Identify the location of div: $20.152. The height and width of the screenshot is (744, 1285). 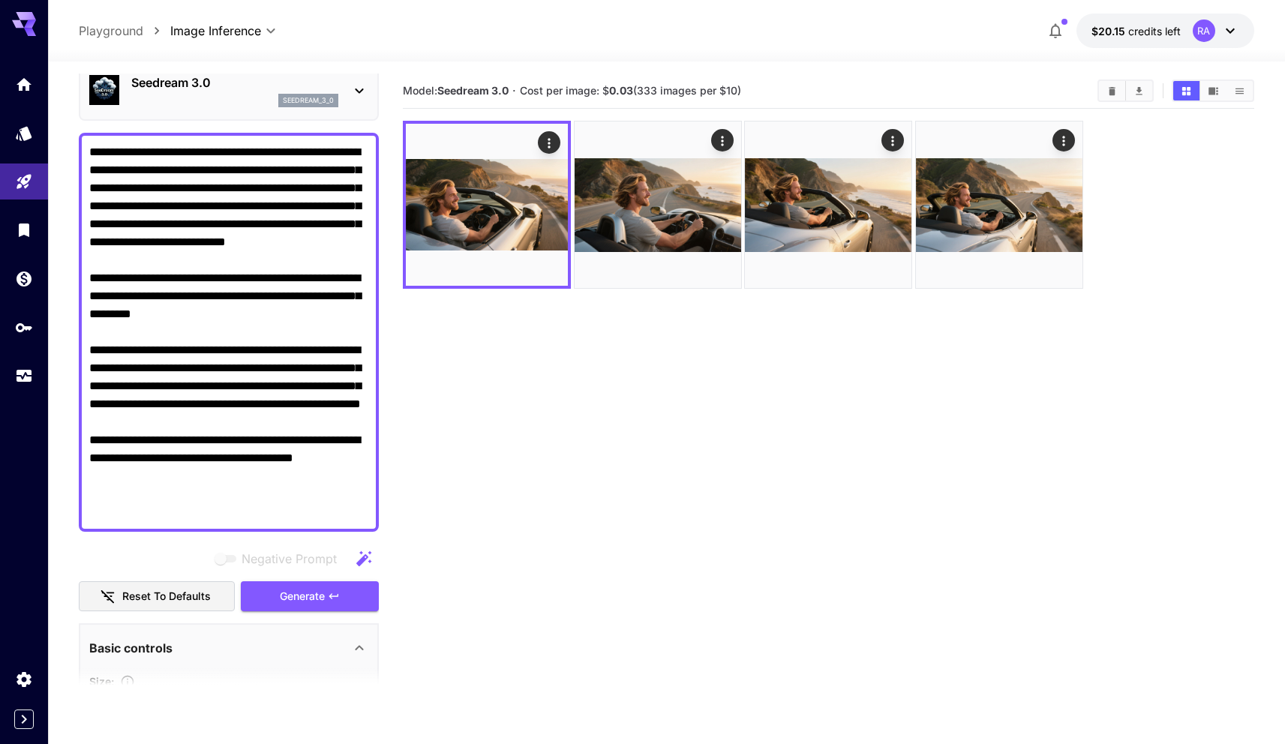
(1135, 31).